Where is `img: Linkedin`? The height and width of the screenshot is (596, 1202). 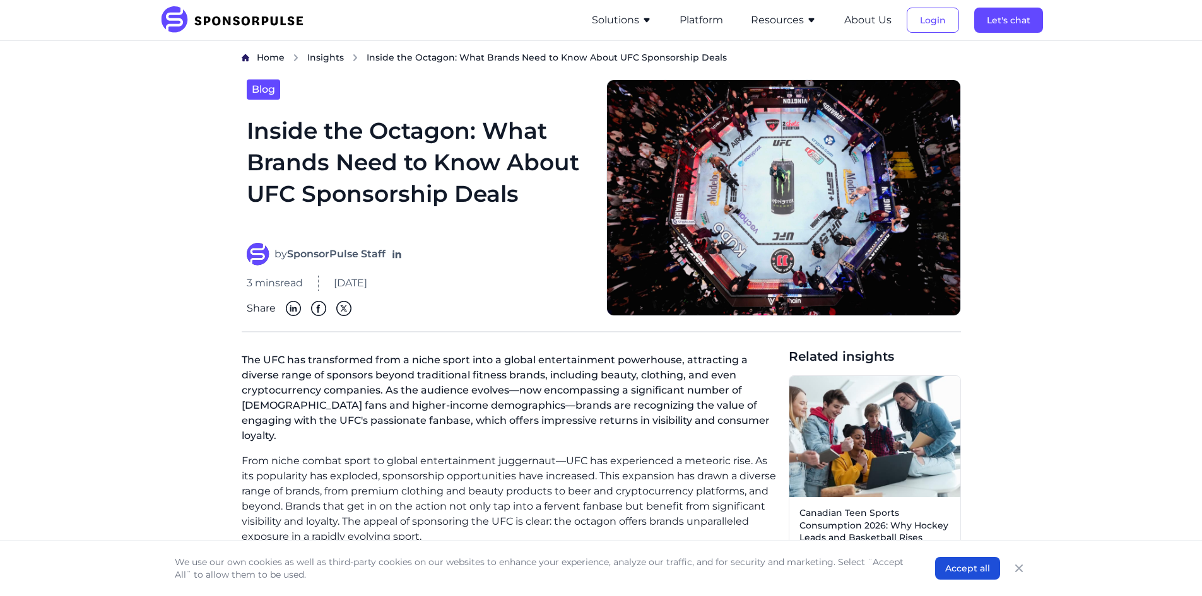
img: Linkedin is located at coordinates (294, 309).